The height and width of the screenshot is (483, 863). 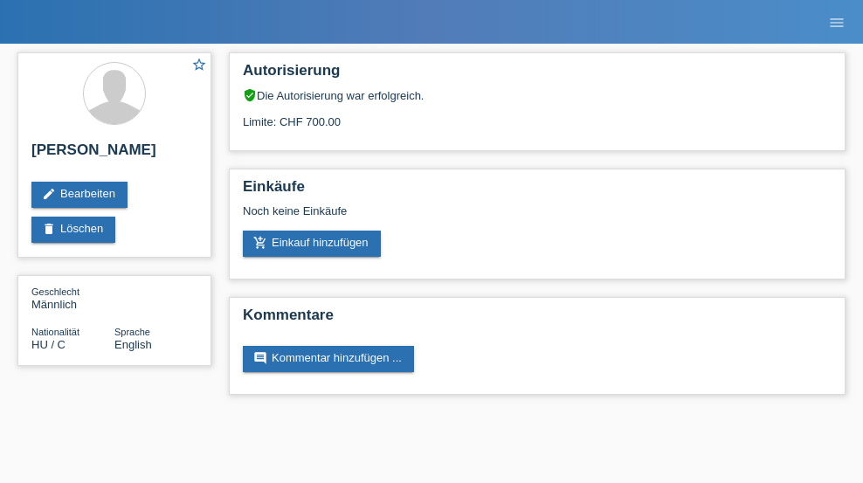 What do you see at coordinates (49, 229) in the screenshot?
I see `i: delete` at bounding box center [49, 229].